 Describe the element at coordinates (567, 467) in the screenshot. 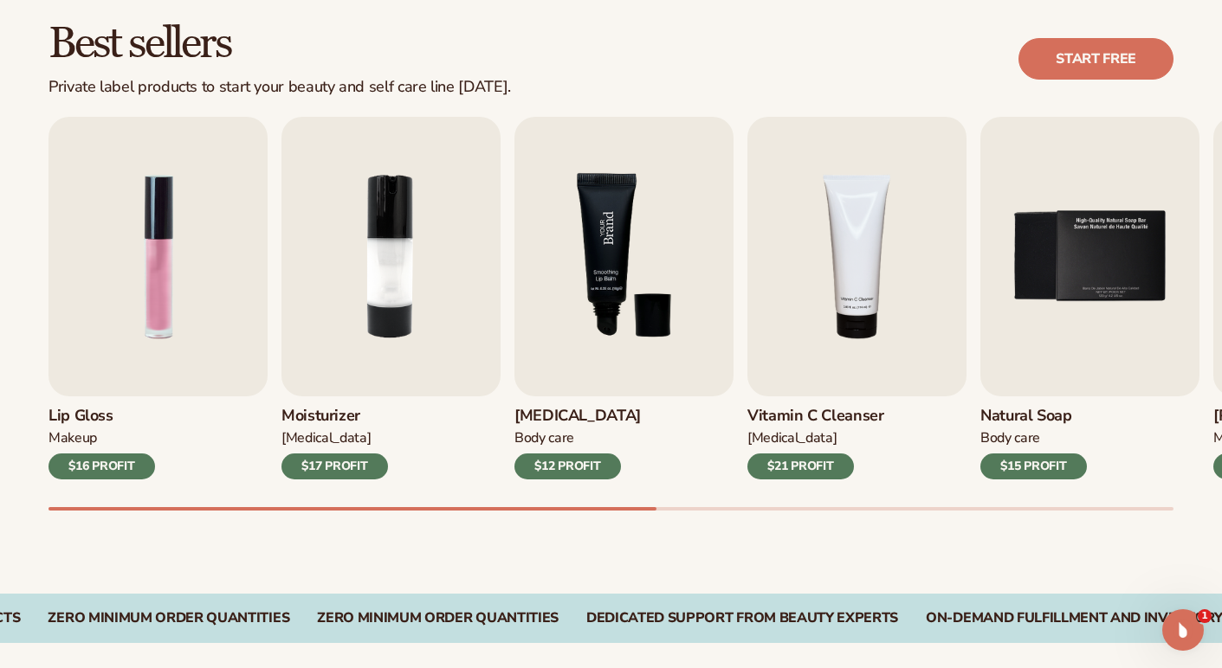

I see `div: $12 PROFIT` at that location.